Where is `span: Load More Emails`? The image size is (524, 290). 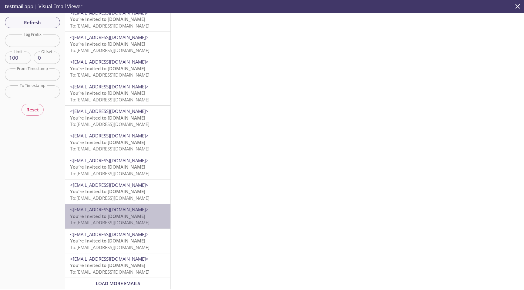
span: Load More Emails is located at coordinates (118, 284).